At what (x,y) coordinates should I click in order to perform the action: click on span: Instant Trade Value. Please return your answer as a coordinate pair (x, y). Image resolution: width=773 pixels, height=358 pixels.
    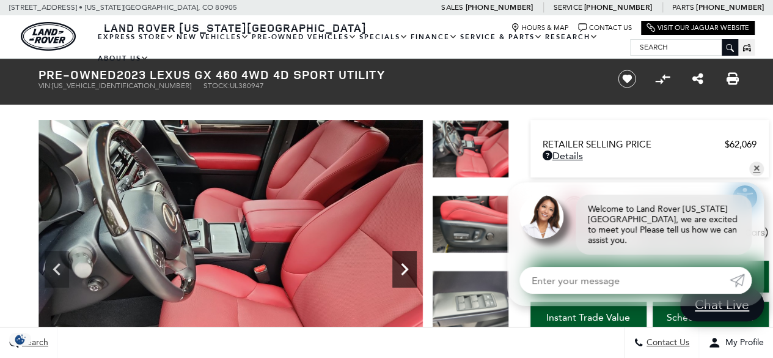
    Looking at the image, I should click on (588, 317).